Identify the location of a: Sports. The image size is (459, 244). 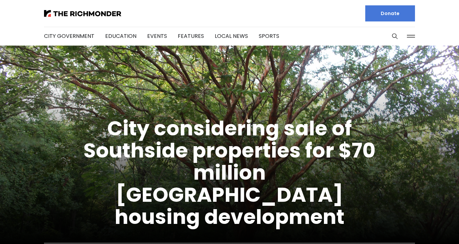
(269, 36).